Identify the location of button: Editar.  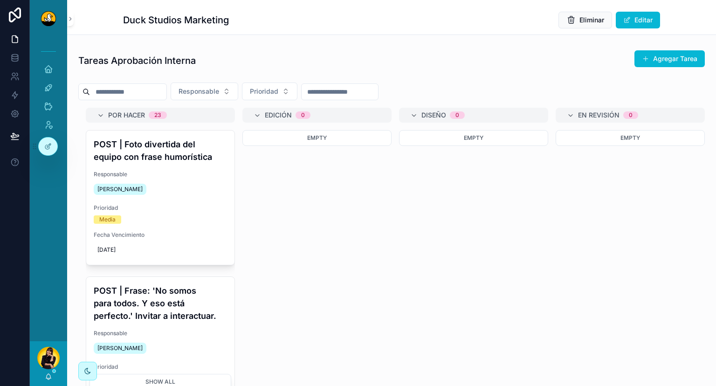
(638, 20).